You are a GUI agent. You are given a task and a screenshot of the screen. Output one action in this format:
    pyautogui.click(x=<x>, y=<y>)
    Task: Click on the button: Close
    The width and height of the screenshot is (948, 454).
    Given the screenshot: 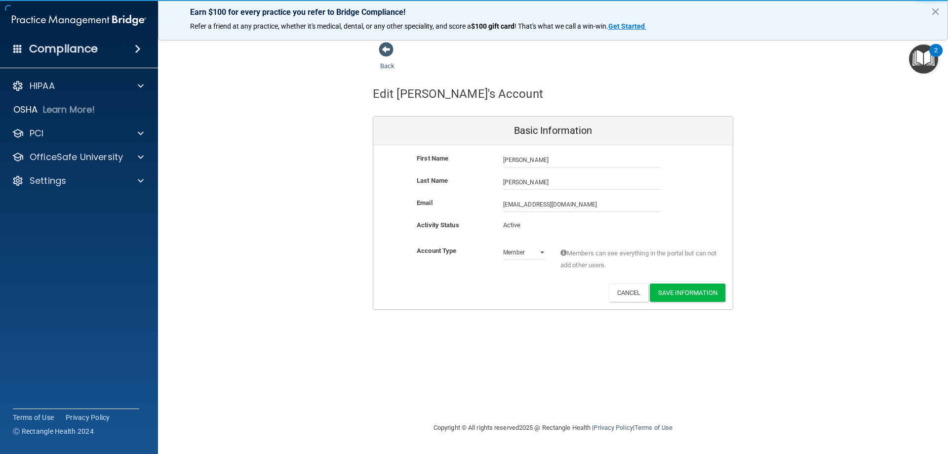 What is the action you would take?
    pyautogui.click(x=935, y=11)
    